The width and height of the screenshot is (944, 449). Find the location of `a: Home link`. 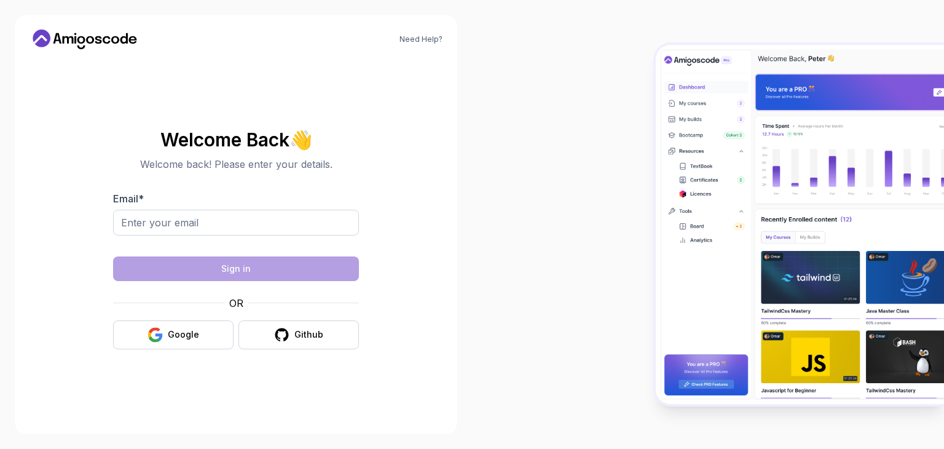

a: Home link is located at coordinates (85, 39).